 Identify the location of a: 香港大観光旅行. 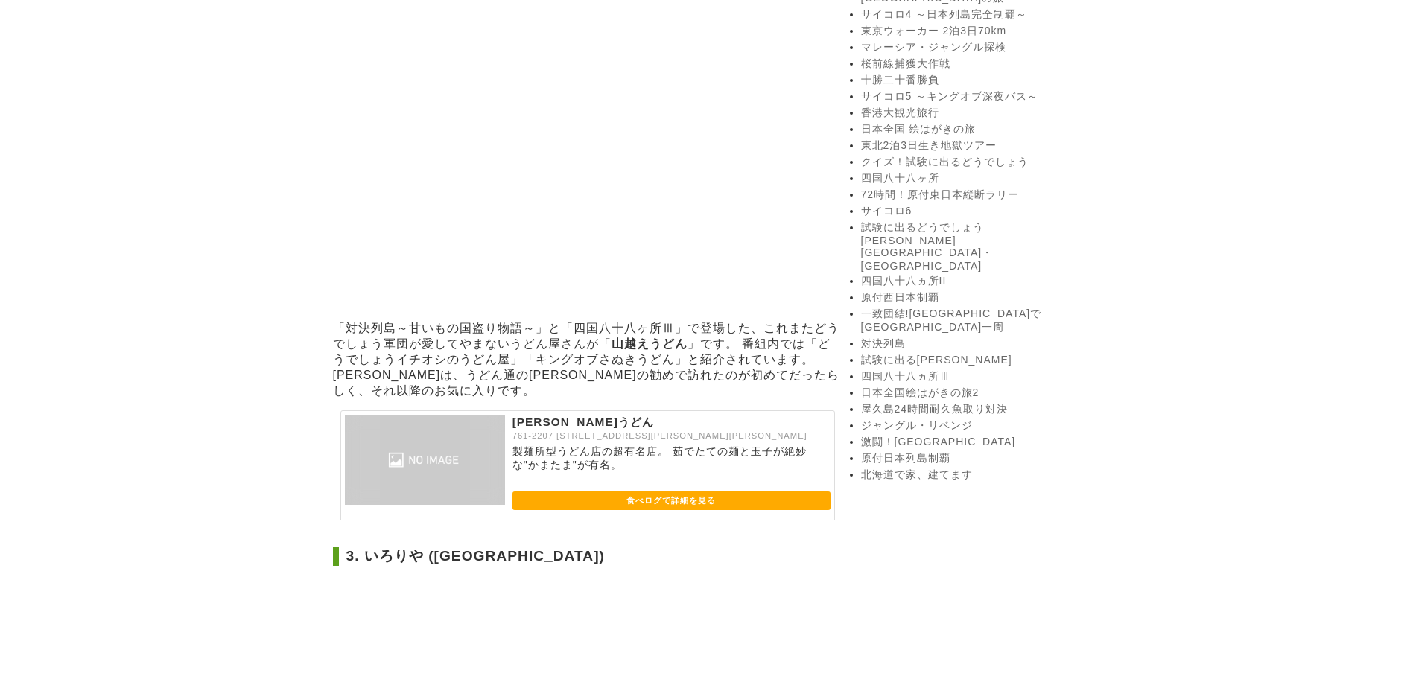
(966, 113).